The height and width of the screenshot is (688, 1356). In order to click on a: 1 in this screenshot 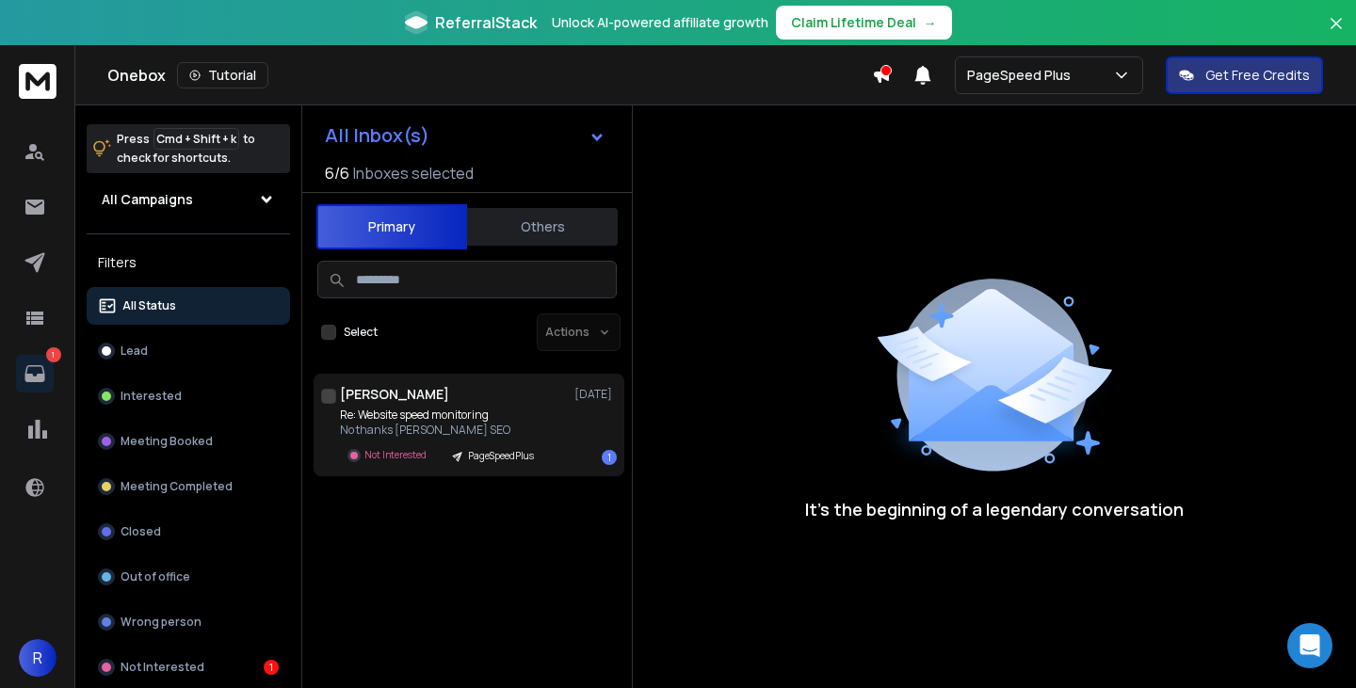, I will do `click(35, 374)`.